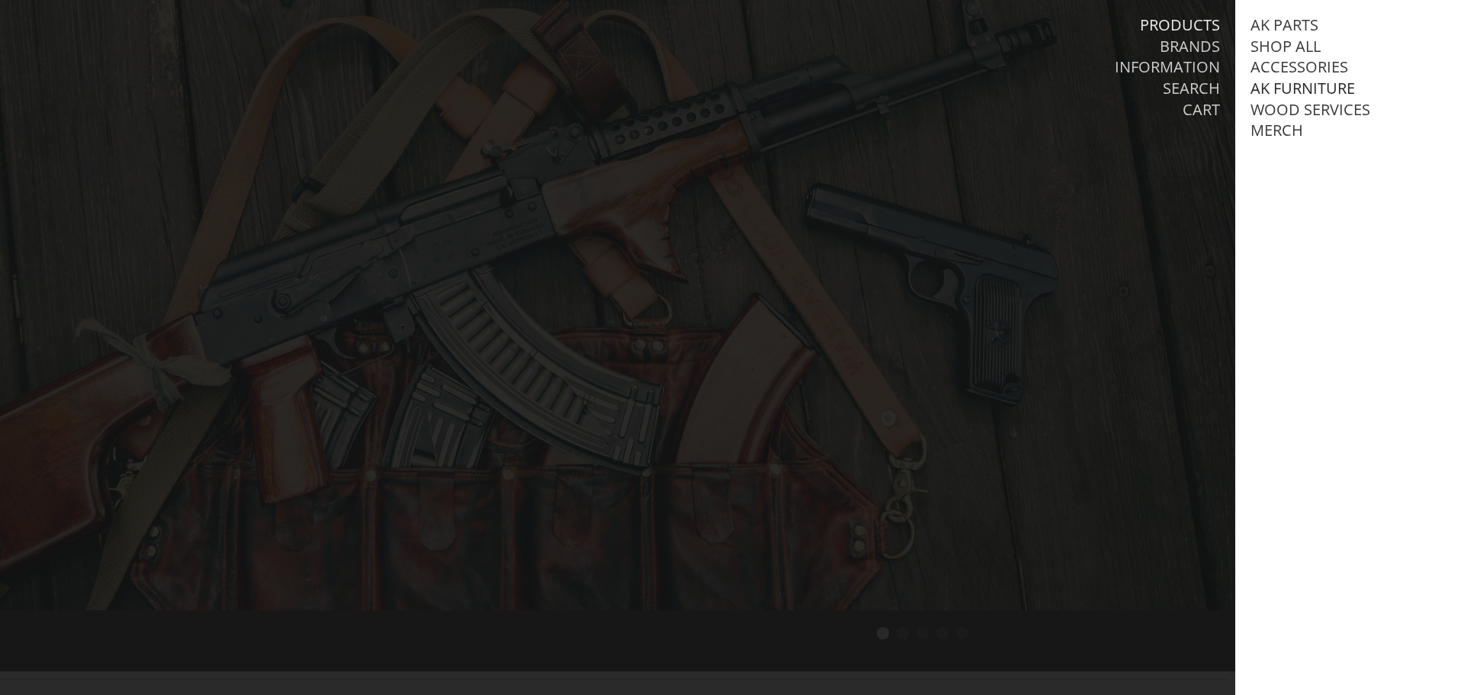 This screenshot has height=695, width=1464. What do you see at coordinates (1190, 47) in the screenshot?
I see `a: Brands` at bounding box center [1190, 47].